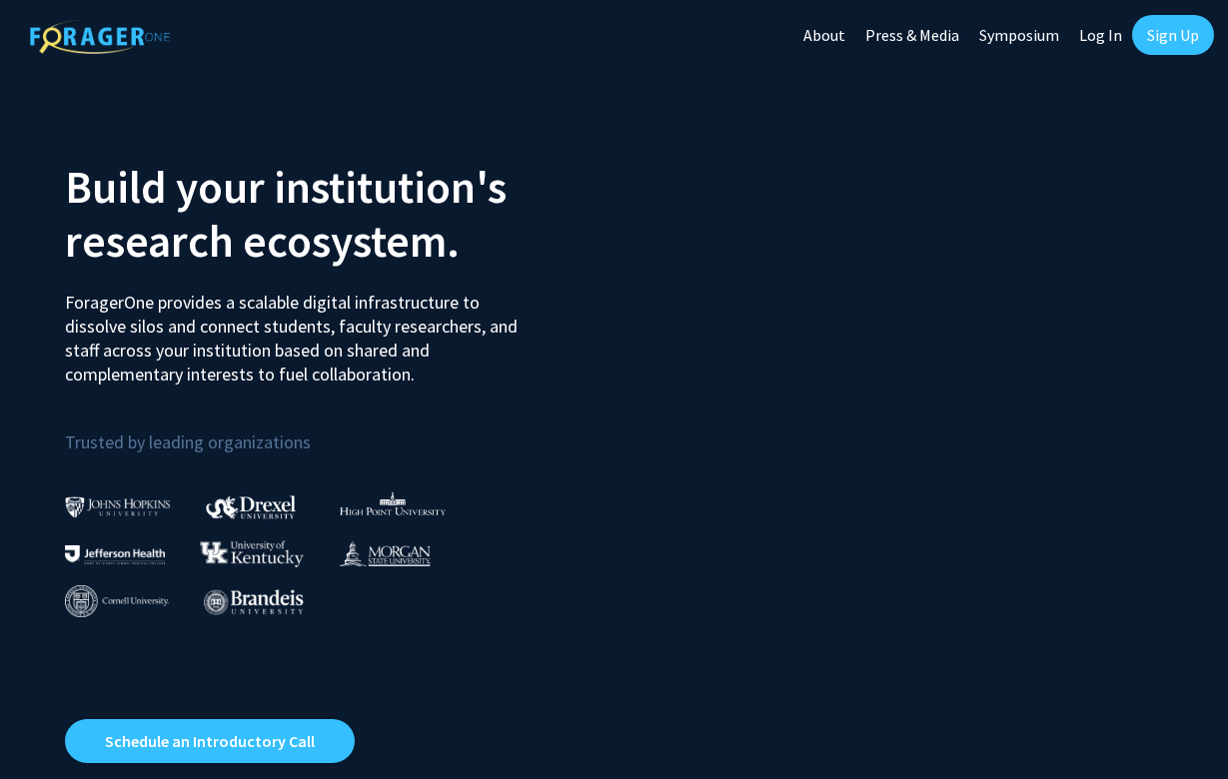  I want to click on p: Trusted by leading organizations, so click(332, 430).